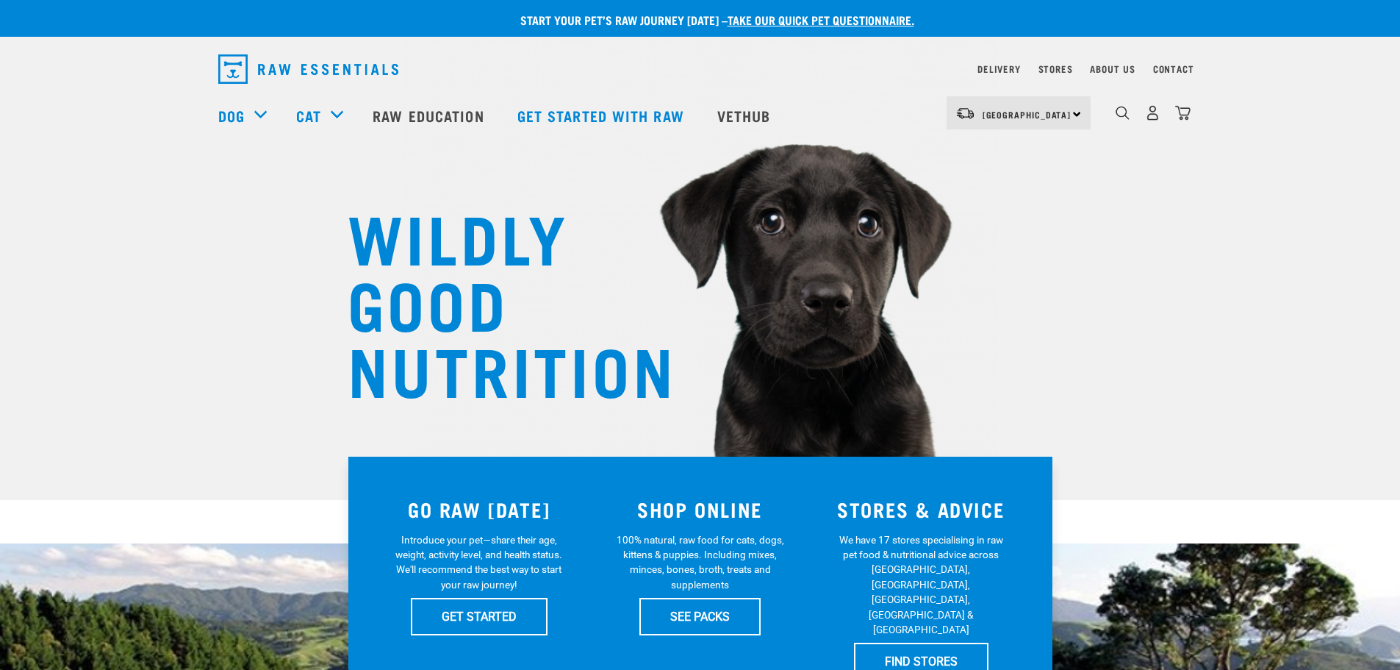 The height and width of the screenshot is (670, 1400). Describe the element at coordinates (1174, 68) in the screenshot. I see `a: Contact` at that location.